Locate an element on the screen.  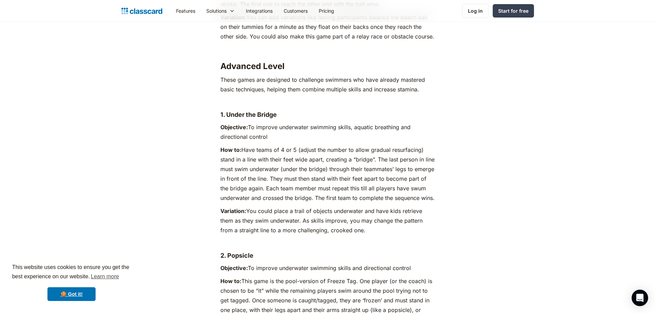
strong: Variation: is located at coordinates (233, 211).